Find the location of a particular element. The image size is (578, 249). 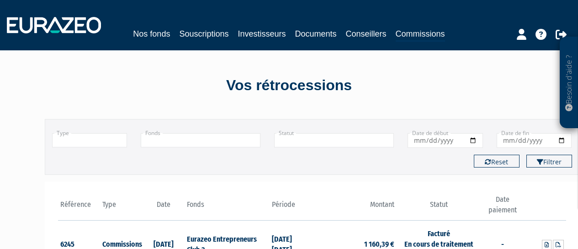

a: Nos fonds is located at coordinates (151, 34).